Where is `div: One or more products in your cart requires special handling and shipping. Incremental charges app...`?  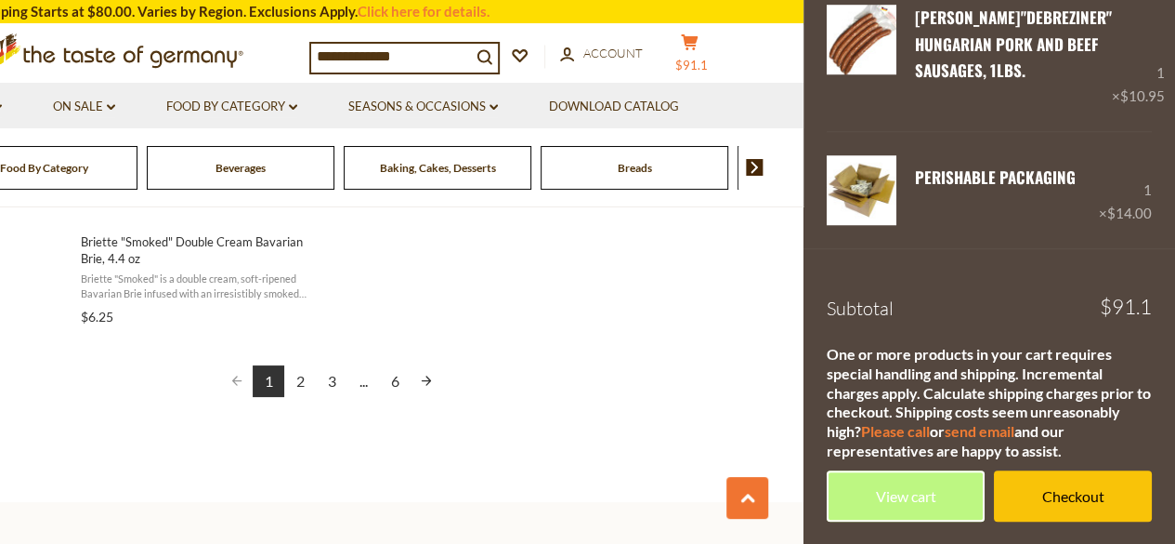
div: One or more products in your cart requires special handling and shipping. Incremental charges app... is located at coordinates (990, 402).